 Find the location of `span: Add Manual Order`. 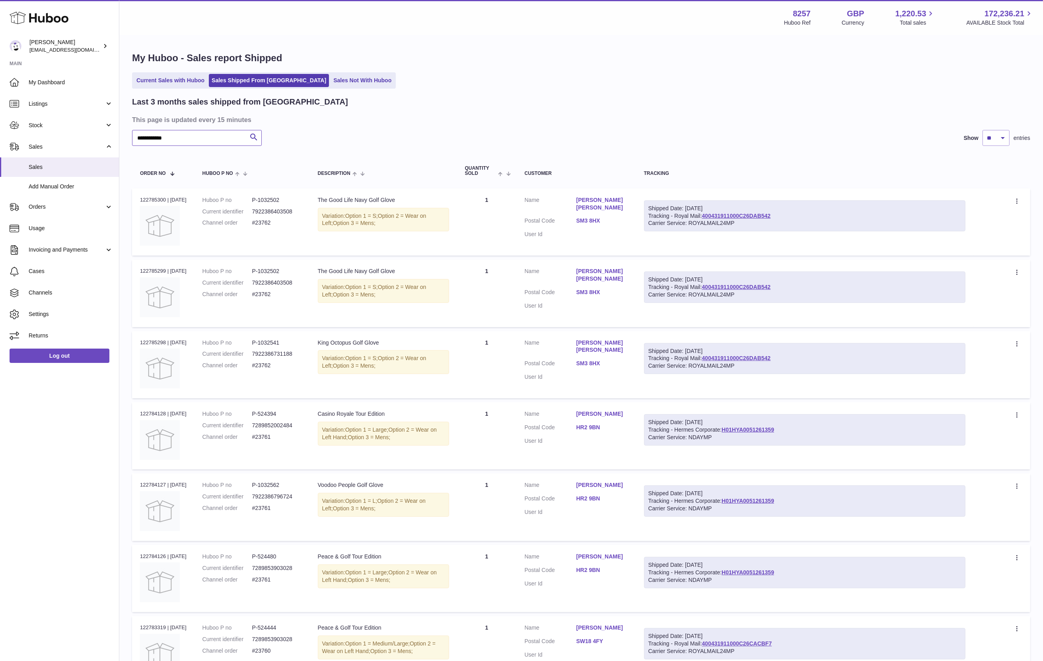

span: Add Manual Order is located at coordinates (71, 187).